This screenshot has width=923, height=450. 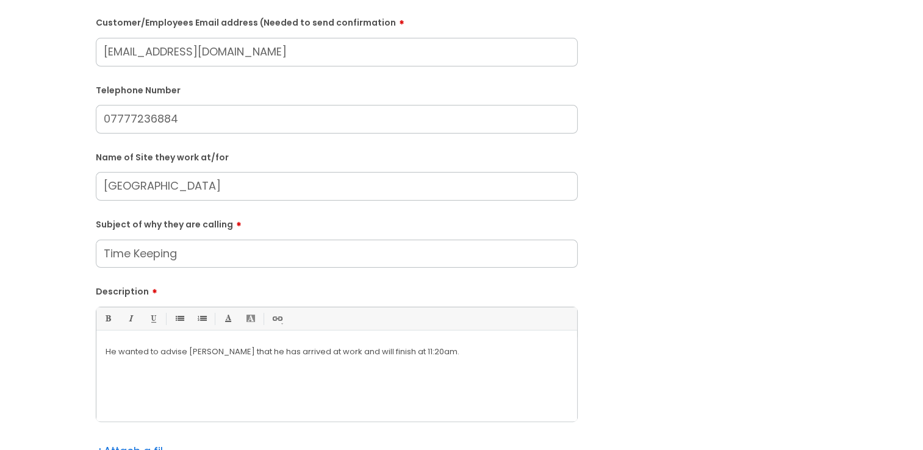 I want to click on a: Bold (Ctrl-B), so click(x=107, y=318).